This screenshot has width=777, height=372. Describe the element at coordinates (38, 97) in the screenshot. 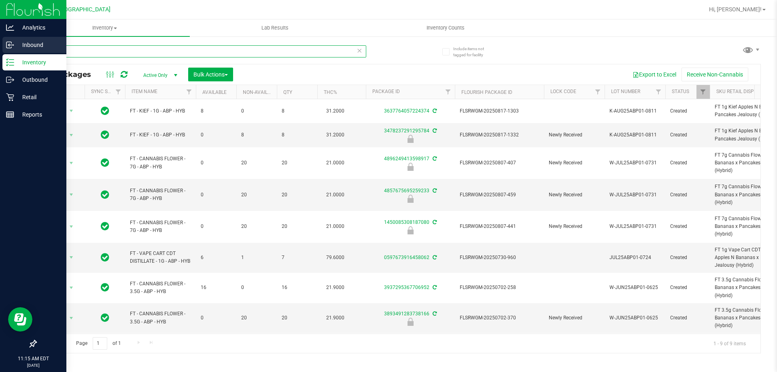

I see `p: Retail` at that location.